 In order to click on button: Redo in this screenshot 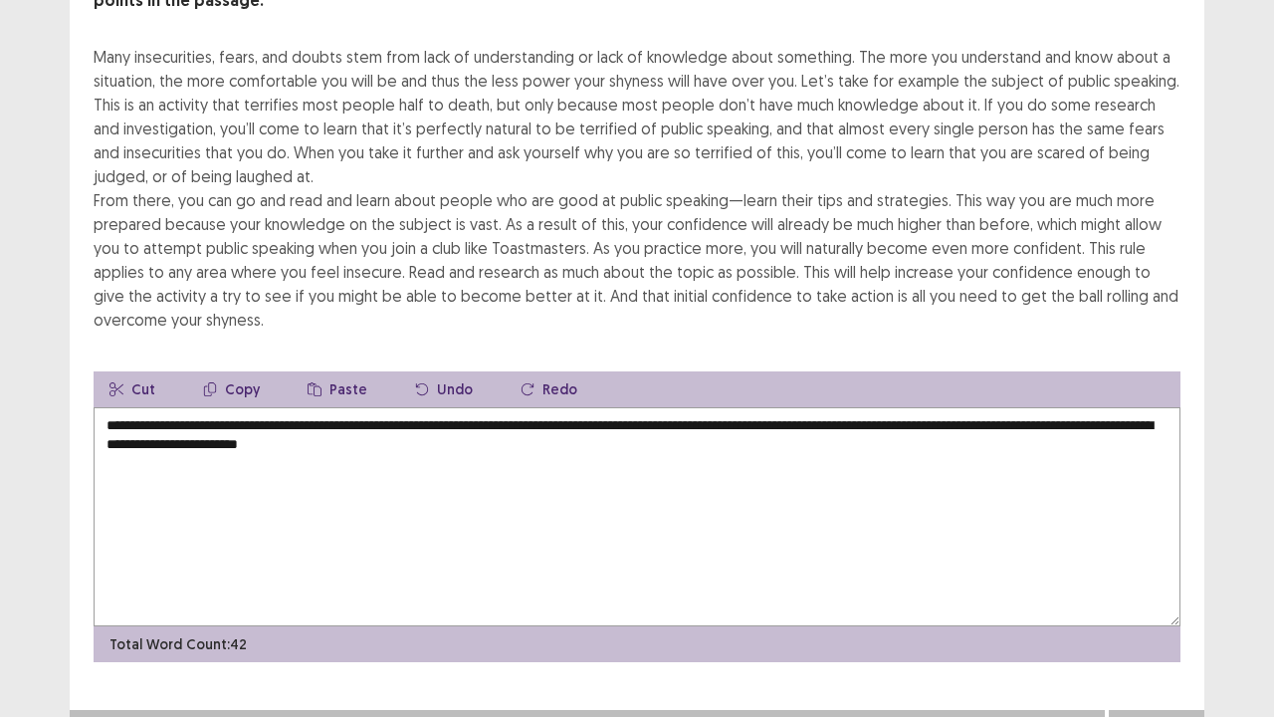, I will do `click(548, 389)`.